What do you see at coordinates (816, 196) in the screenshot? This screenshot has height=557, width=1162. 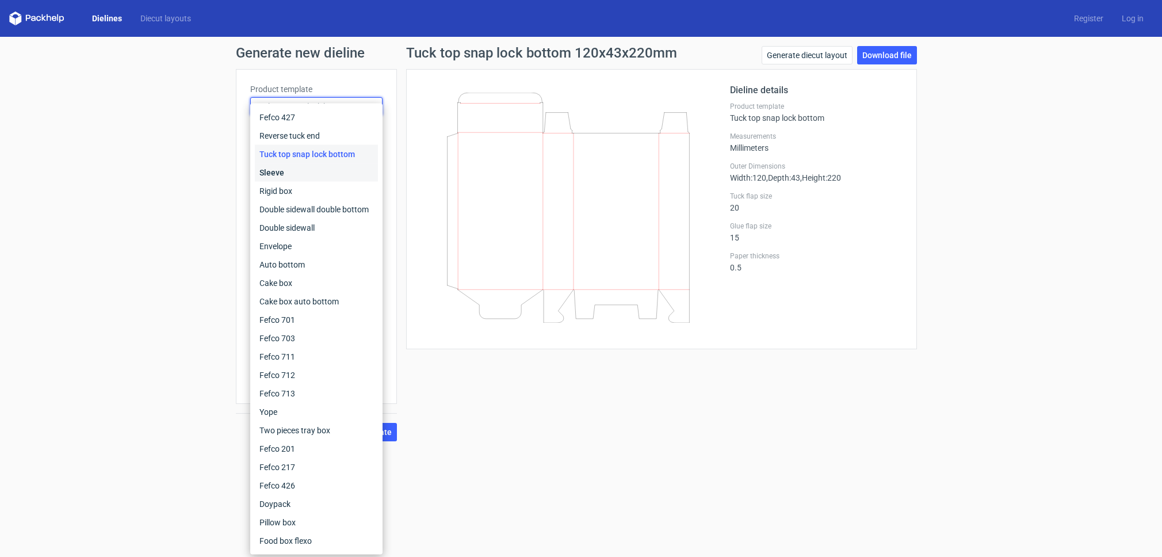 I see `label: Tuck flap size` at bounding box center [816, 196].